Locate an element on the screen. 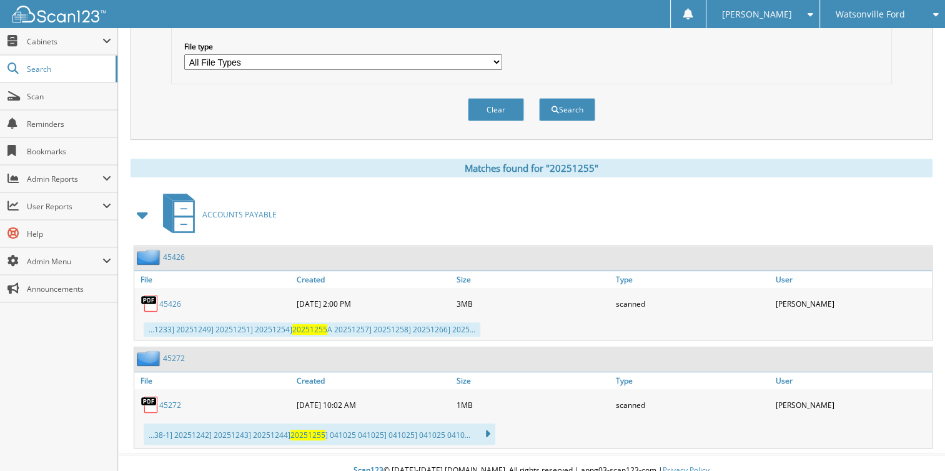 This screenshot has width=945, height=471. button: Search is located at coordinates (567, 109).